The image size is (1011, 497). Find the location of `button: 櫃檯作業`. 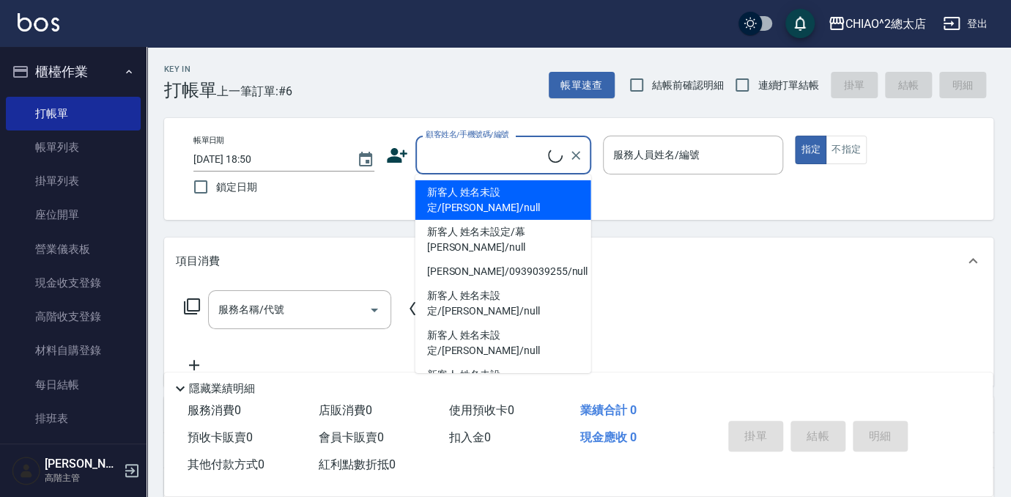

button: 櫃檯作業 is located at coordinates (73, 72).